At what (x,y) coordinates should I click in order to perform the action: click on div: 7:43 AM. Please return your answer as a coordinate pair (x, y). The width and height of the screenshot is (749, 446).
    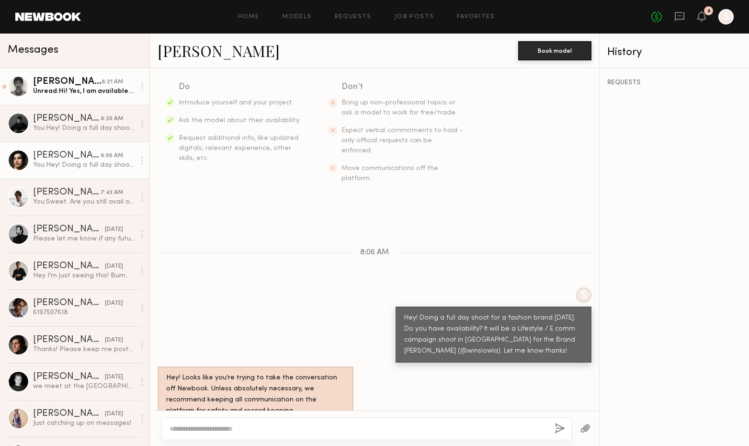
    Looking at the image, I should click on (112, 192).